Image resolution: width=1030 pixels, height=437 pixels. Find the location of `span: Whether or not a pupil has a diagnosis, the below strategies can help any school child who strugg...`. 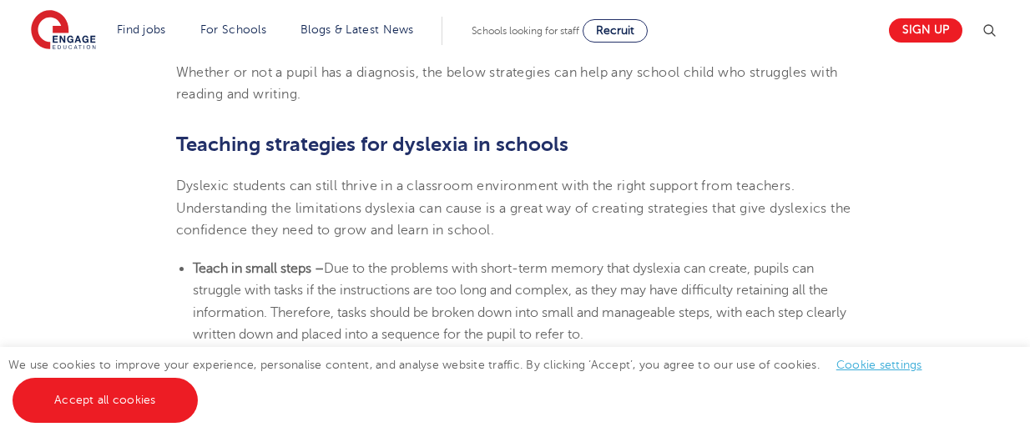

span: Whether or not a pupil has a diagnosis, the below strategies can help any school child who strugg... is located at coordinates (507, 83).